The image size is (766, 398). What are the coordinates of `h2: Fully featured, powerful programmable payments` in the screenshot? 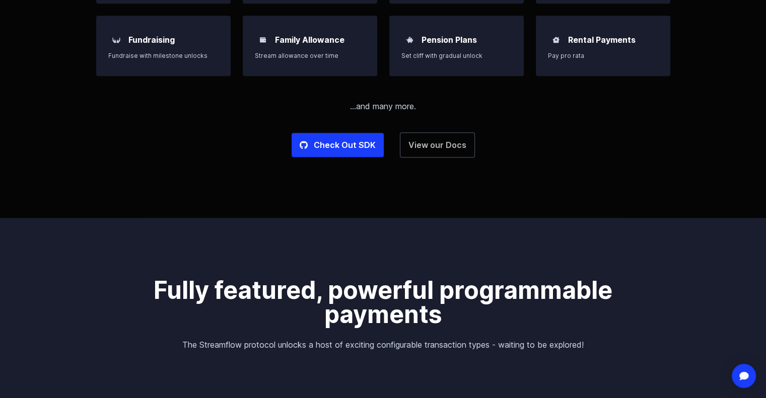 It's located at (383, 303).